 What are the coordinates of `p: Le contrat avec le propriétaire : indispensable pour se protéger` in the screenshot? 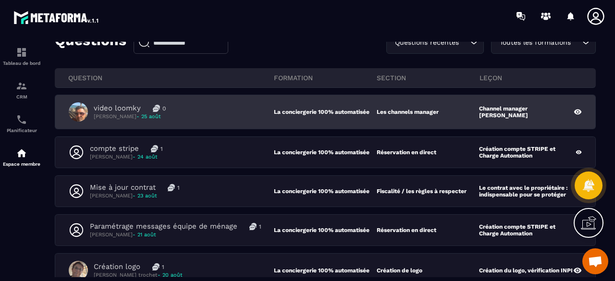 It's located at (528, 191).